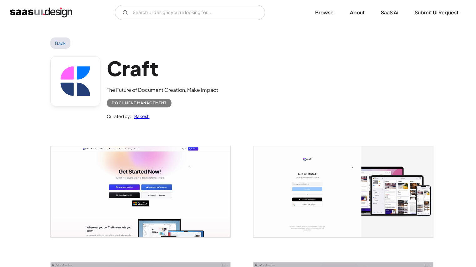 The width and height of the screenshot is (476, 267). What do you see at coordinates (41, 13) in the screenshot?
I see `a: home` at bounding box center [41, 13].